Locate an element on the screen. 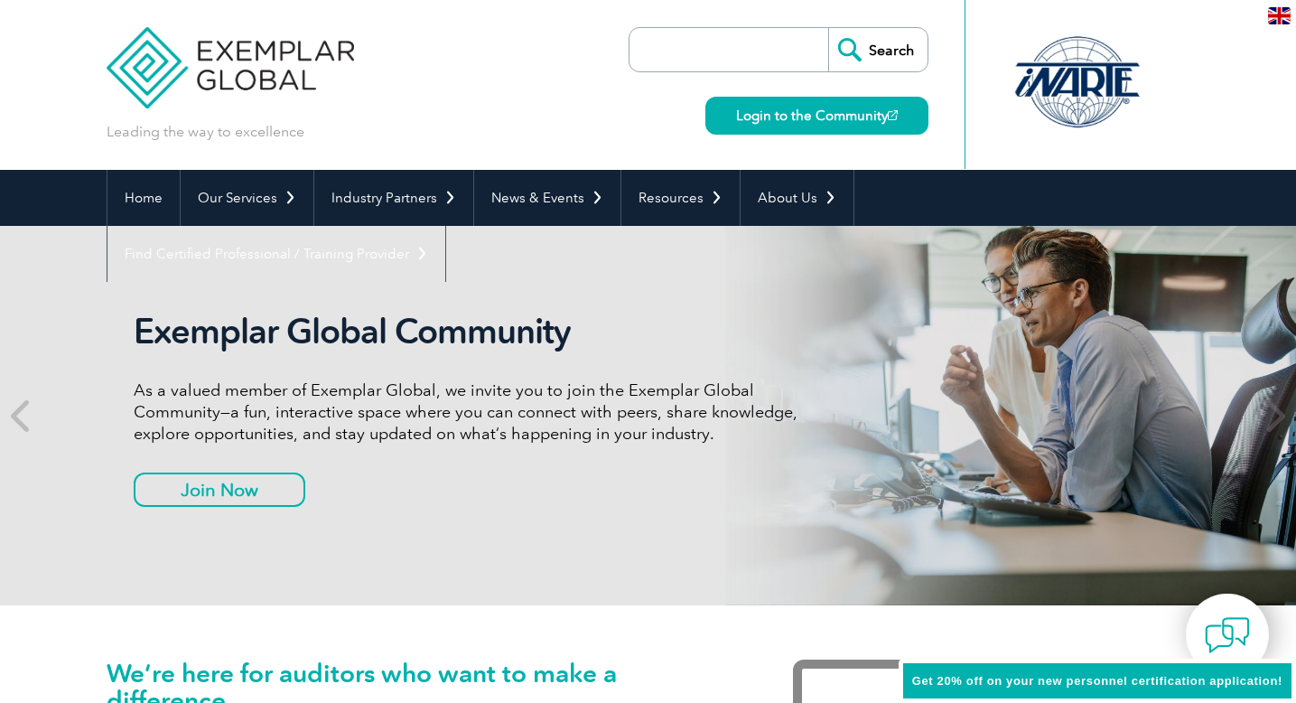 The image size is (1296, 703). p: Leading the way to excellence is located at coordinates (205, 132).